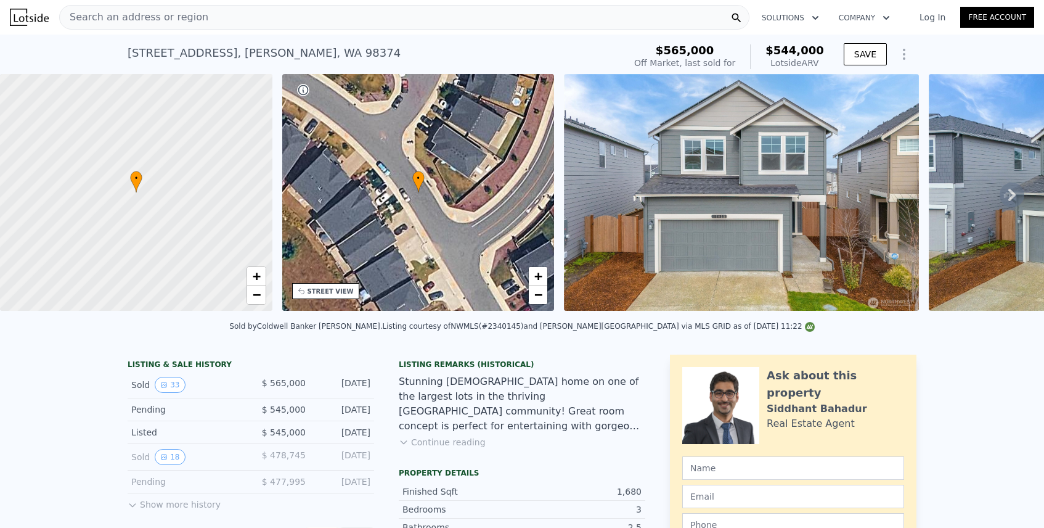 The width and height of the screenshot is (1044, 528). Describe the element at coordinates (742, 192) in the screenshot. I see `img: Sale: 125459629 Parcel: 100727595` at that location.